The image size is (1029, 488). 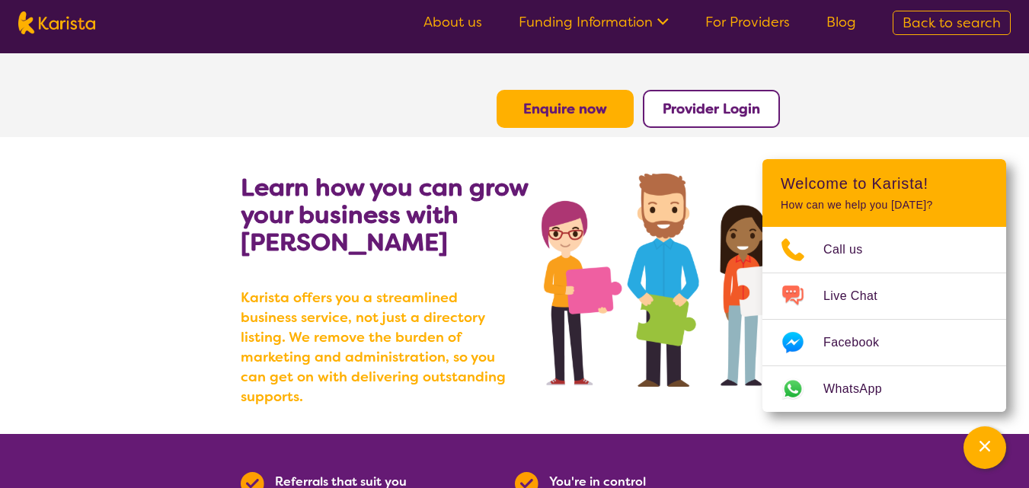 What do you see at coordinates (711, 109) in the screenshot?
I see `a: Provider Login` at bounding box center [711, 109].